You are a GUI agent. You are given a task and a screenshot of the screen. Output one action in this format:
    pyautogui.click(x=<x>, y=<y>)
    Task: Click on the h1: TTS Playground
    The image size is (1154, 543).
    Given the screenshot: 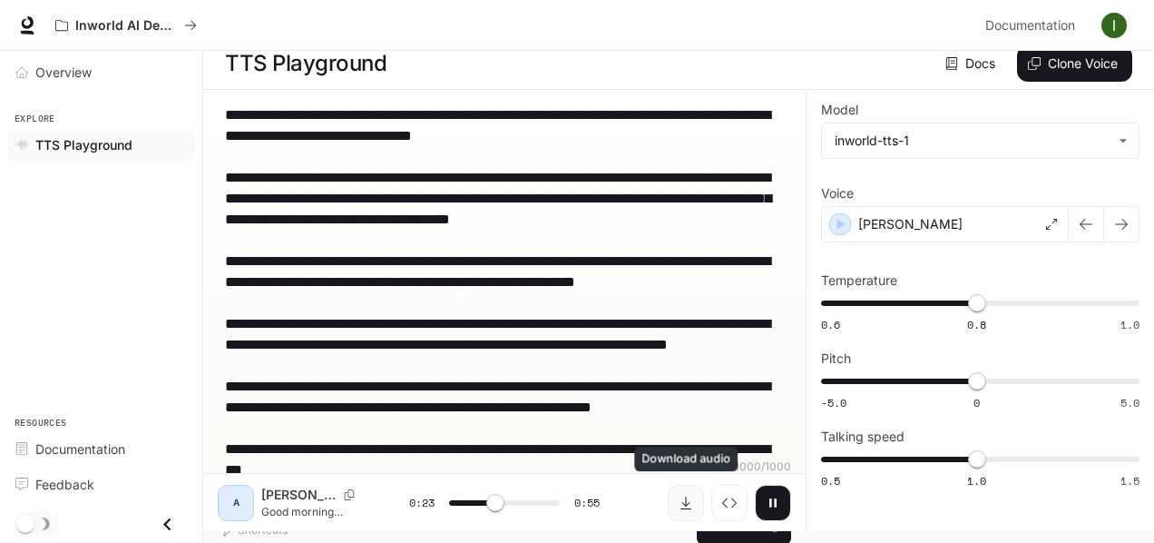 What is the action you would take?
    pyautogui.click(x=306, y=64)
    